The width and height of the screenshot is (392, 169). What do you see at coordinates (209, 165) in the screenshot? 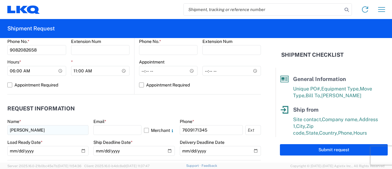
I see `a: Feedback` at bounding box center [209, 165].